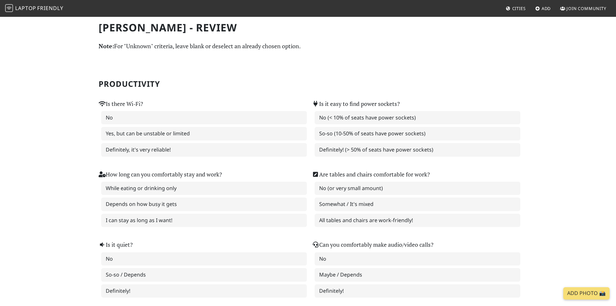 This screenshot has height=306, width=616. What do you see at coordinates (587, 8) in the screenshot?
I see `span: Join Community` at bounding box center [587, 8].